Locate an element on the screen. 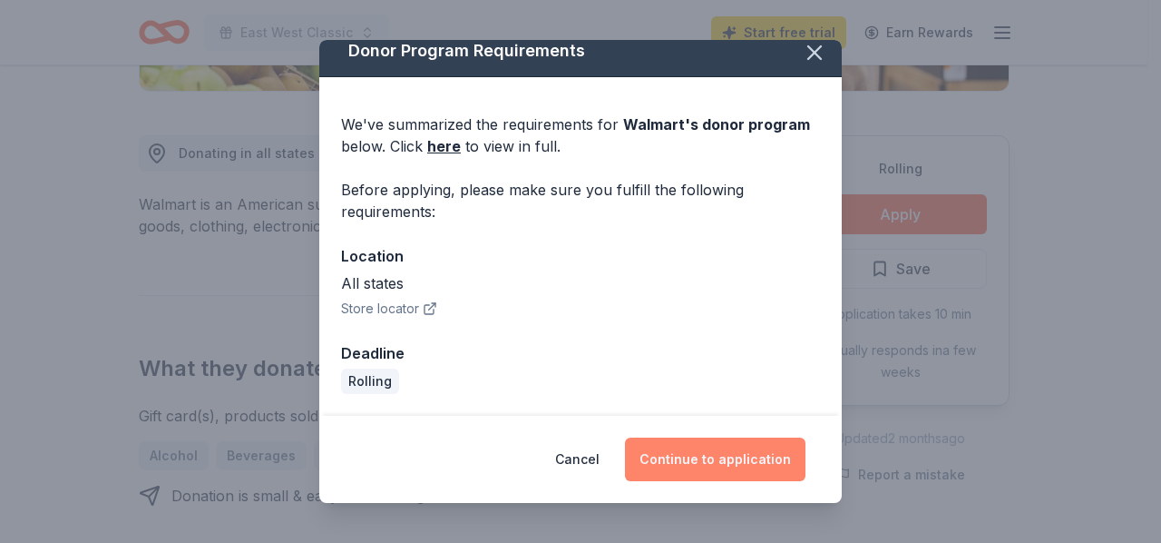  button: Continue to application is located at coordinates (715, 459).